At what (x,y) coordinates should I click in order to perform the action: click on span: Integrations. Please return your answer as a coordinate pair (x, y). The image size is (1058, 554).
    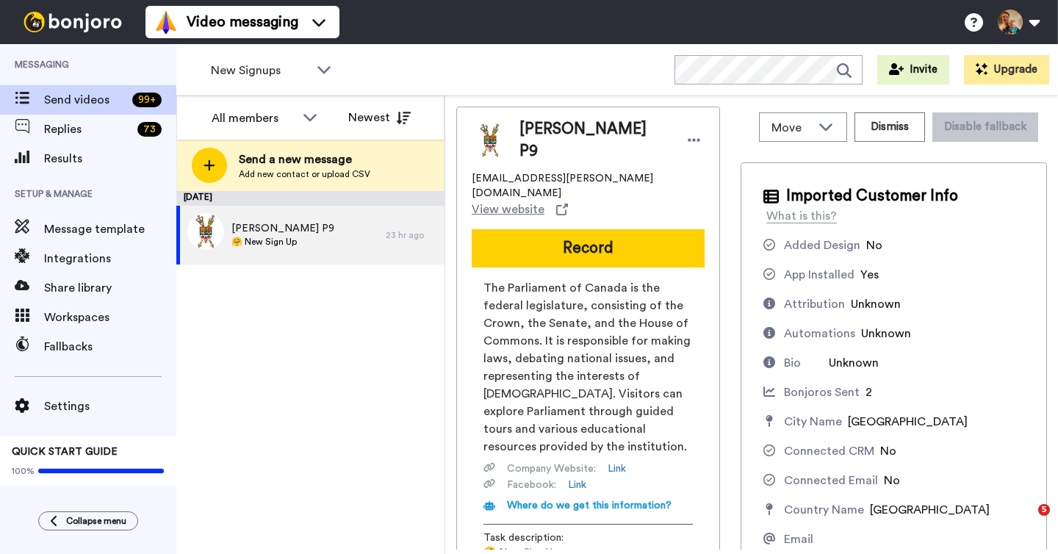
    Looking at the image, I should click on (110, 259).